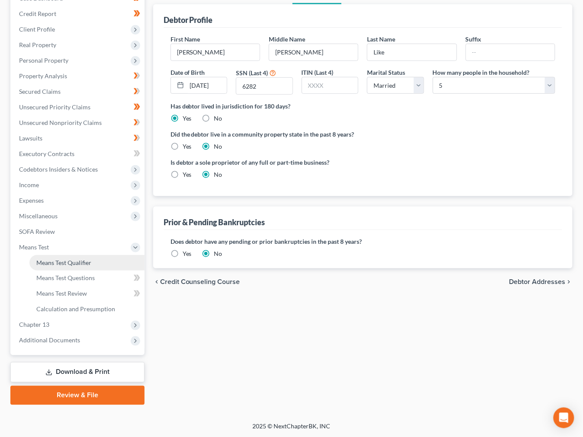 This screenshot has width=583, height=437. I want to click on button: Debtor Addresses chevron_right, so click(541, 283).